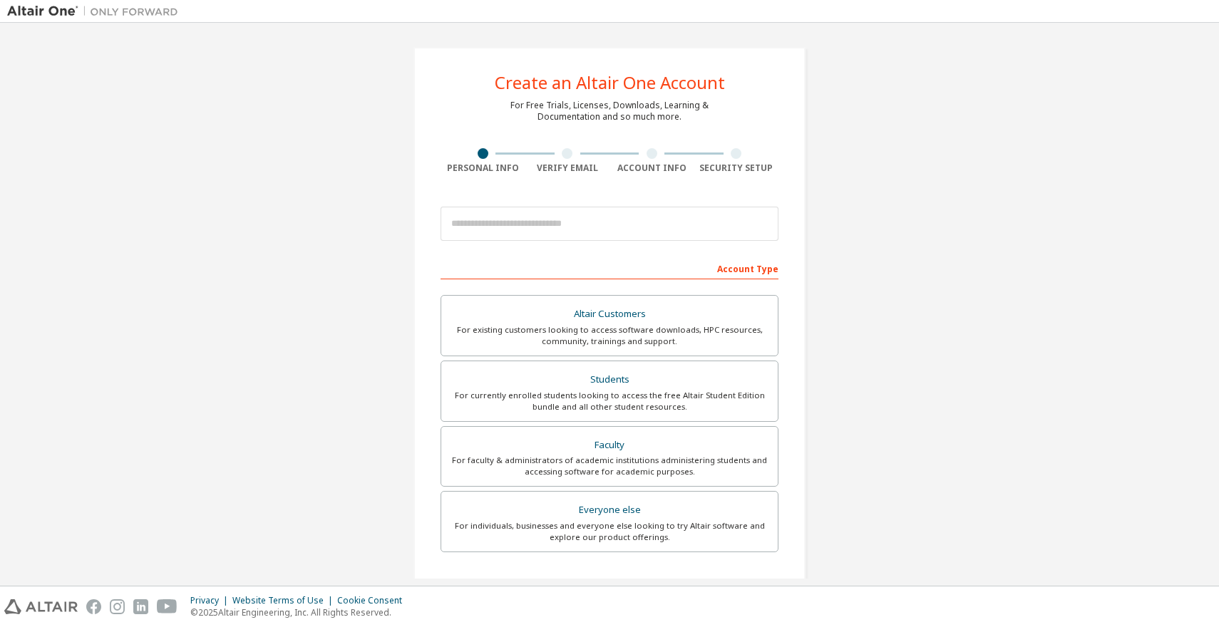 The width and height of the screenshot is (1219, 627). What do you see at coordinates (300, 612) in the screenshot?
I see `p: © 2025 Altair Engineering, Inc. All Rights Reserved.` at bounding box center [300, 612].